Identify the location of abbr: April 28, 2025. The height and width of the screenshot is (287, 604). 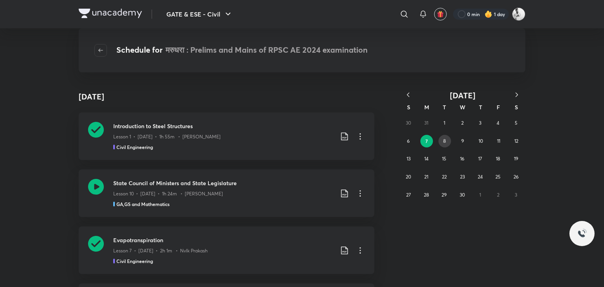
(426, 195).